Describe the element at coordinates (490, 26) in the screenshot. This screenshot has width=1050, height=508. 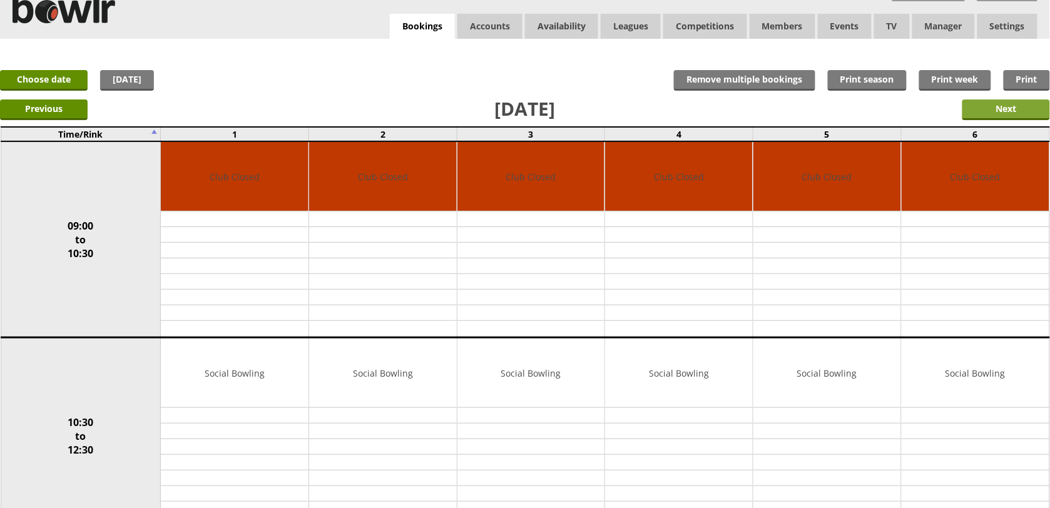
I see `span: Accounts` at that location.